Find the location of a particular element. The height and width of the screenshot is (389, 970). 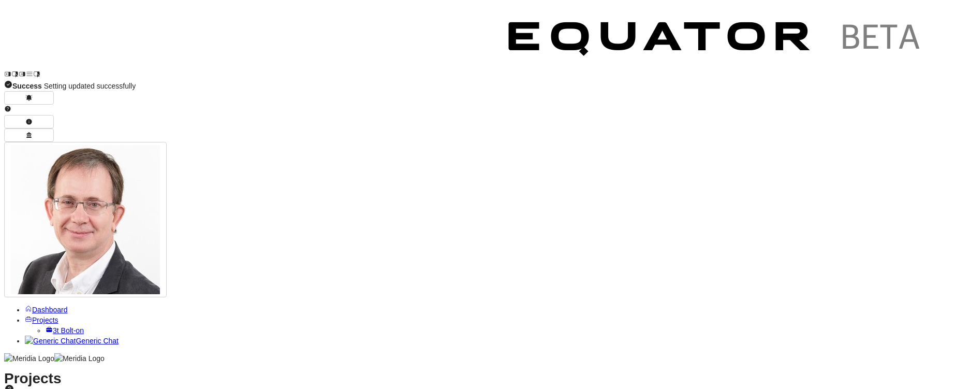

span: Generic Chat is located at coordinates (97, 340).